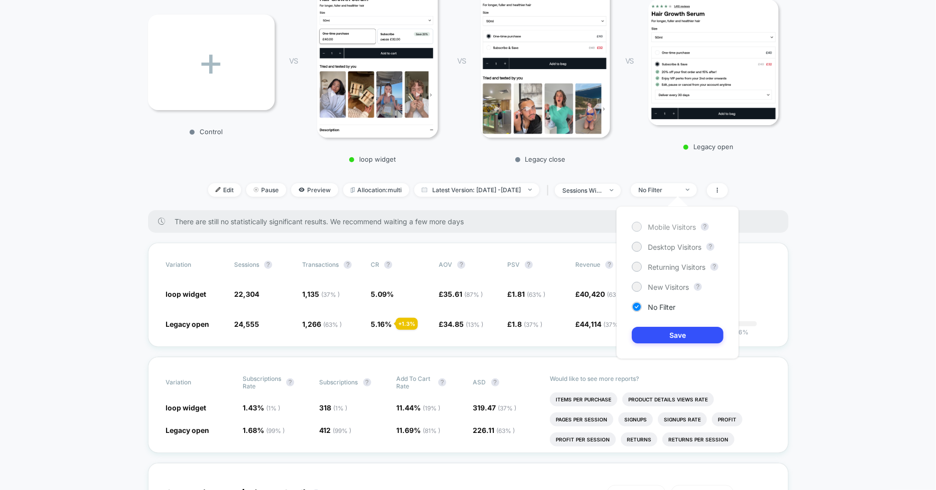 This screenshot has height=490, width=936. Describe the element at coordinates (473, 294) in the screenshot. I see `span: ( 87 % )` at that location.